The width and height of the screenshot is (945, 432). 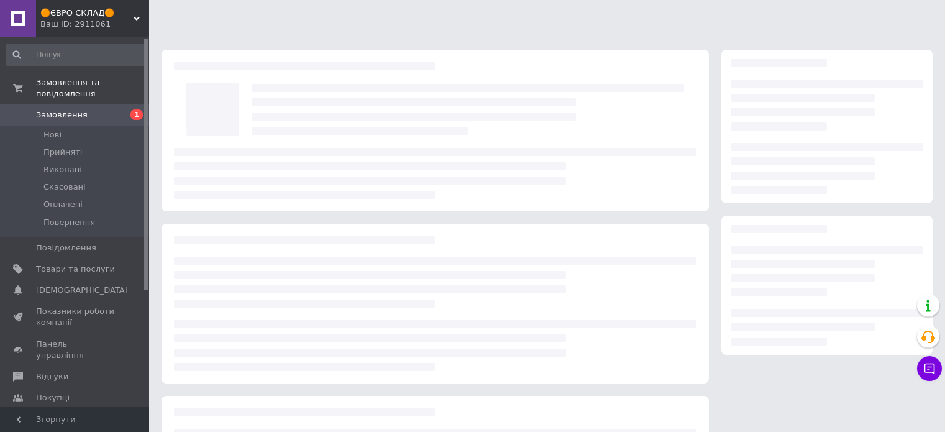 I want to click on span: Відгуки, so click(x=52, y=377).